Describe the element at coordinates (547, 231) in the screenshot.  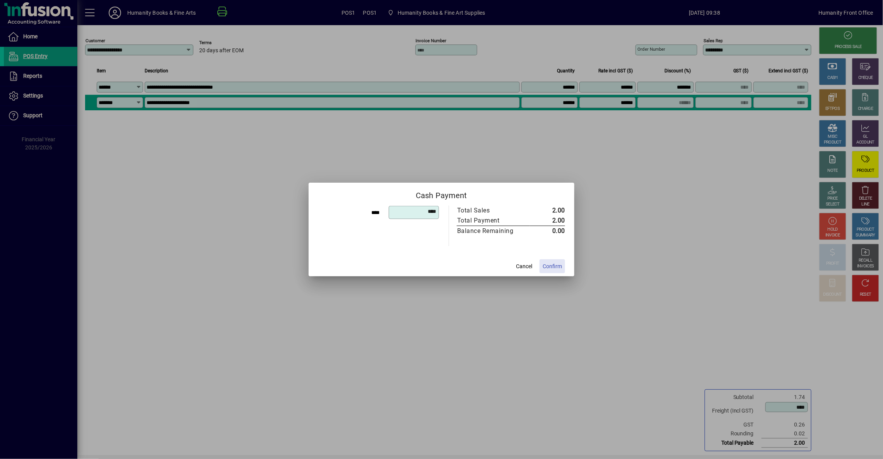
I see `td: 0.00` at that location.